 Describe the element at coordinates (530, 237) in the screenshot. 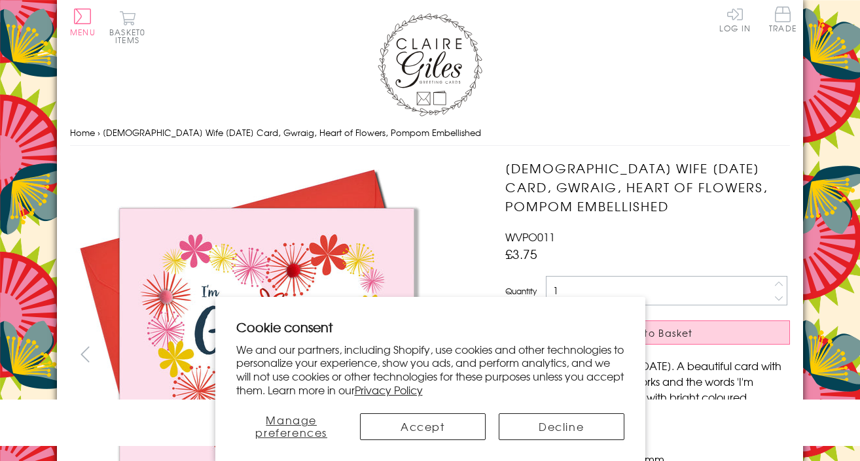

I see `span: WVPO011` at that location.